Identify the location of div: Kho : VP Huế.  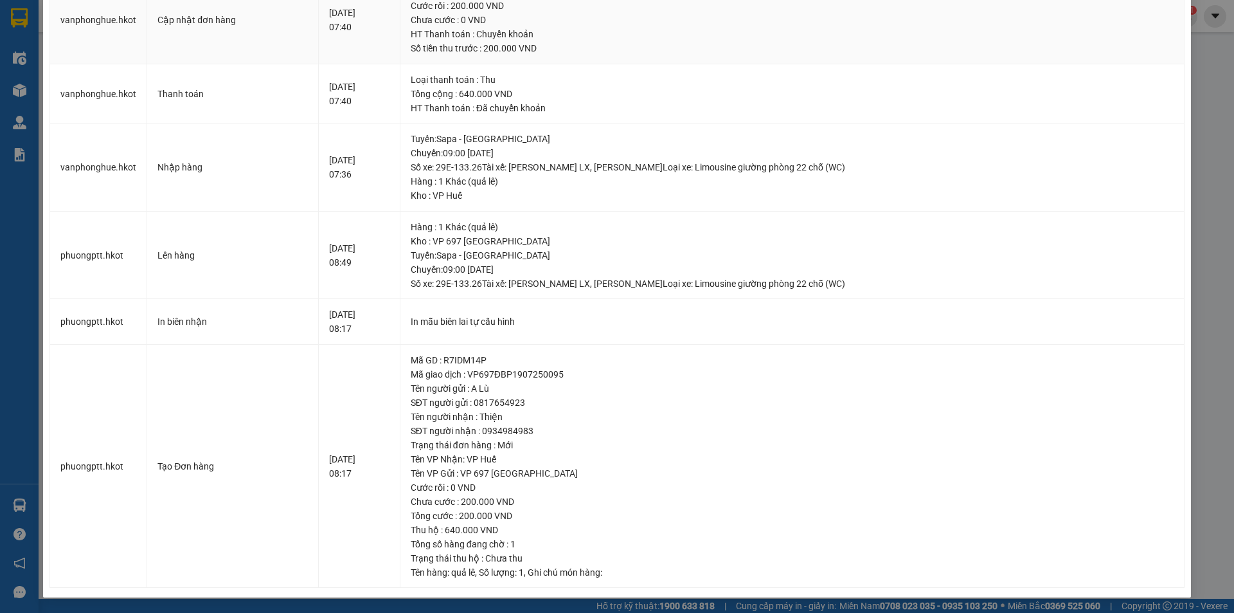
(792, 195).